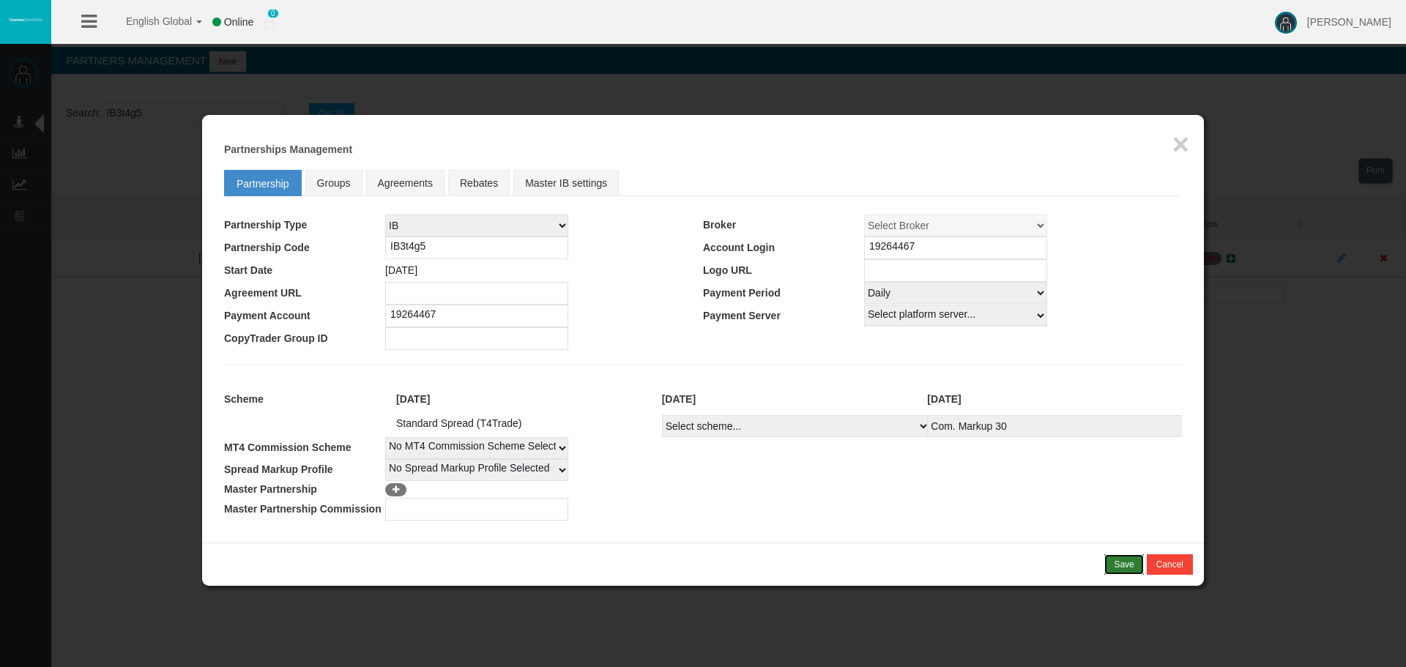  I want to click on a: Rebates, so click(479, 183).